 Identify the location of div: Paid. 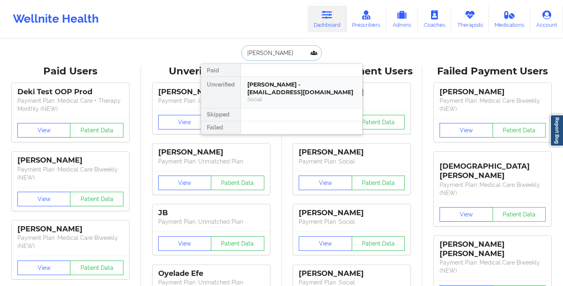
(220, 70).